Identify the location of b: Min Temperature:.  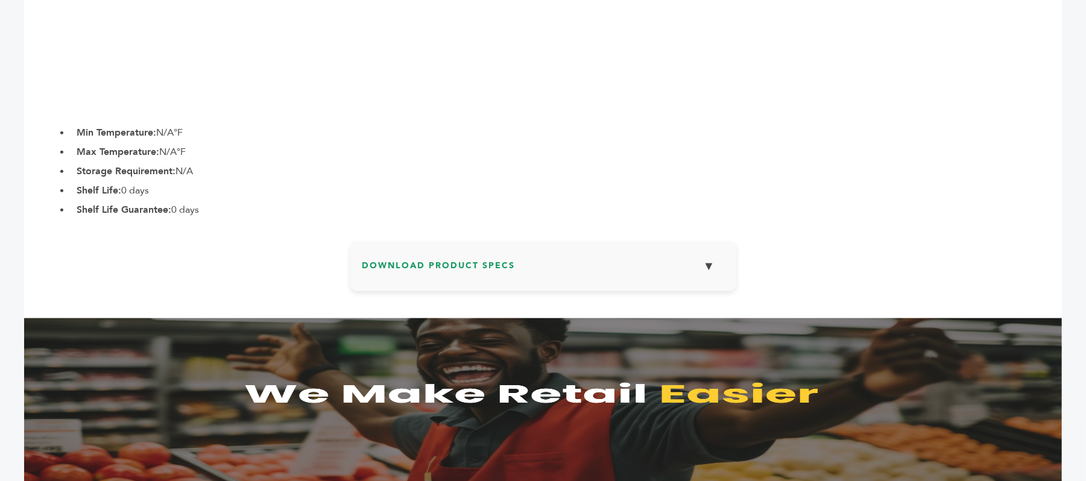
(116, 133).